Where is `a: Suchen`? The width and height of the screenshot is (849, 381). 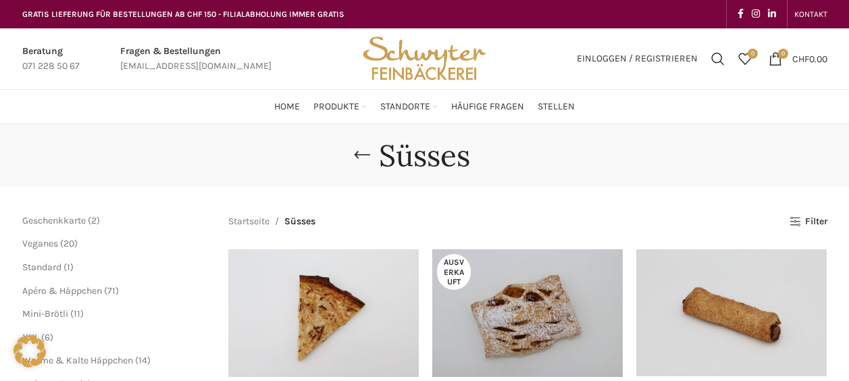 a: Suchen is located at coordinates (718, 59).